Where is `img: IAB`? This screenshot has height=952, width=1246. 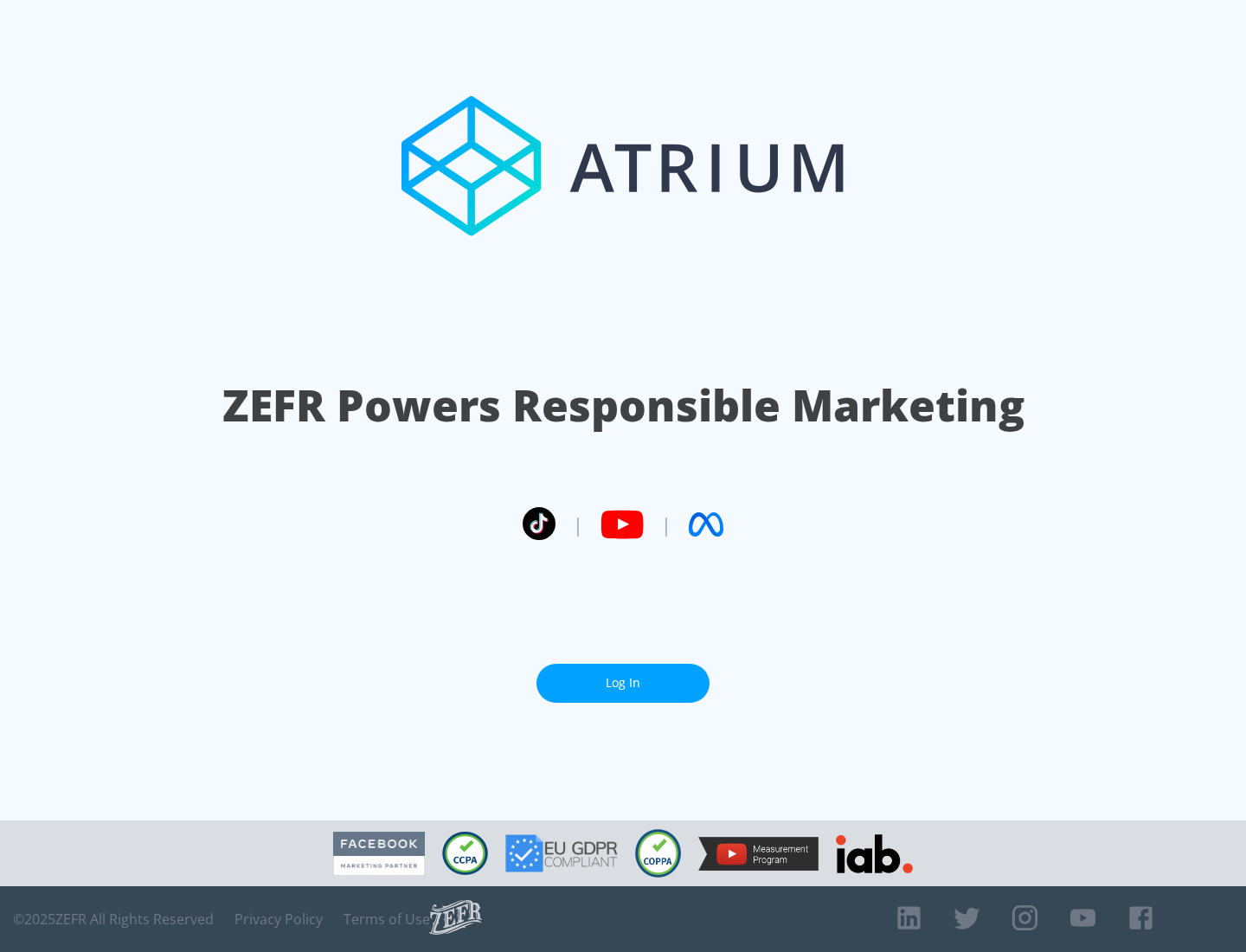
img: IAB is located at coordinates (874, 853).